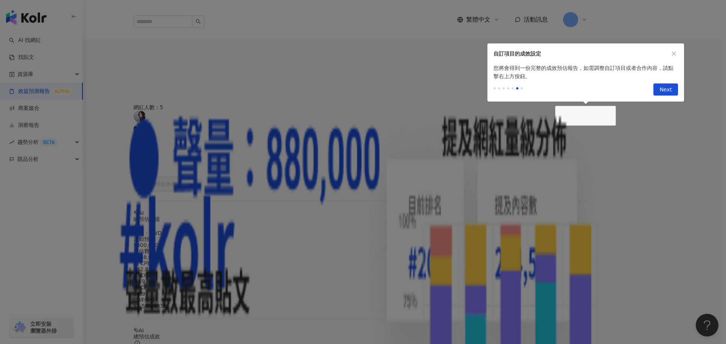 This screenshot has height=344, width=726. What do you see at coordinates (586, 72) in the screenshot?
I see `div: 您將會得到一份完整的成效預估報告，如需調整自訂項目或者合作內容，請點擊右上方按鈕。` at bounding box center [586, 72].